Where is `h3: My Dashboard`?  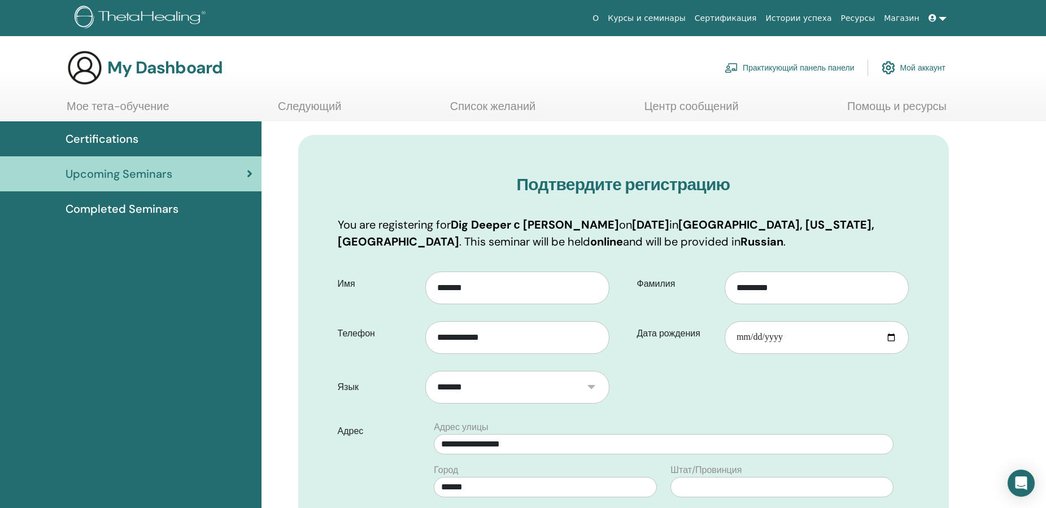
h3: My Dashboard is located at coordinates (165, 68).